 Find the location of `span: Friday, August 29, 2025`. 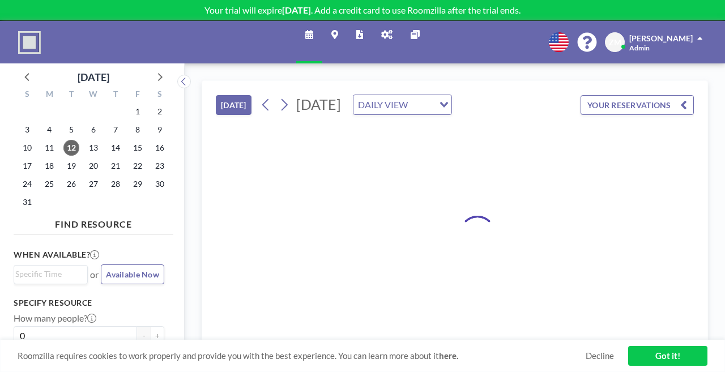

span: Friday, August 29, 2025 is located at coordinates (138, 184).